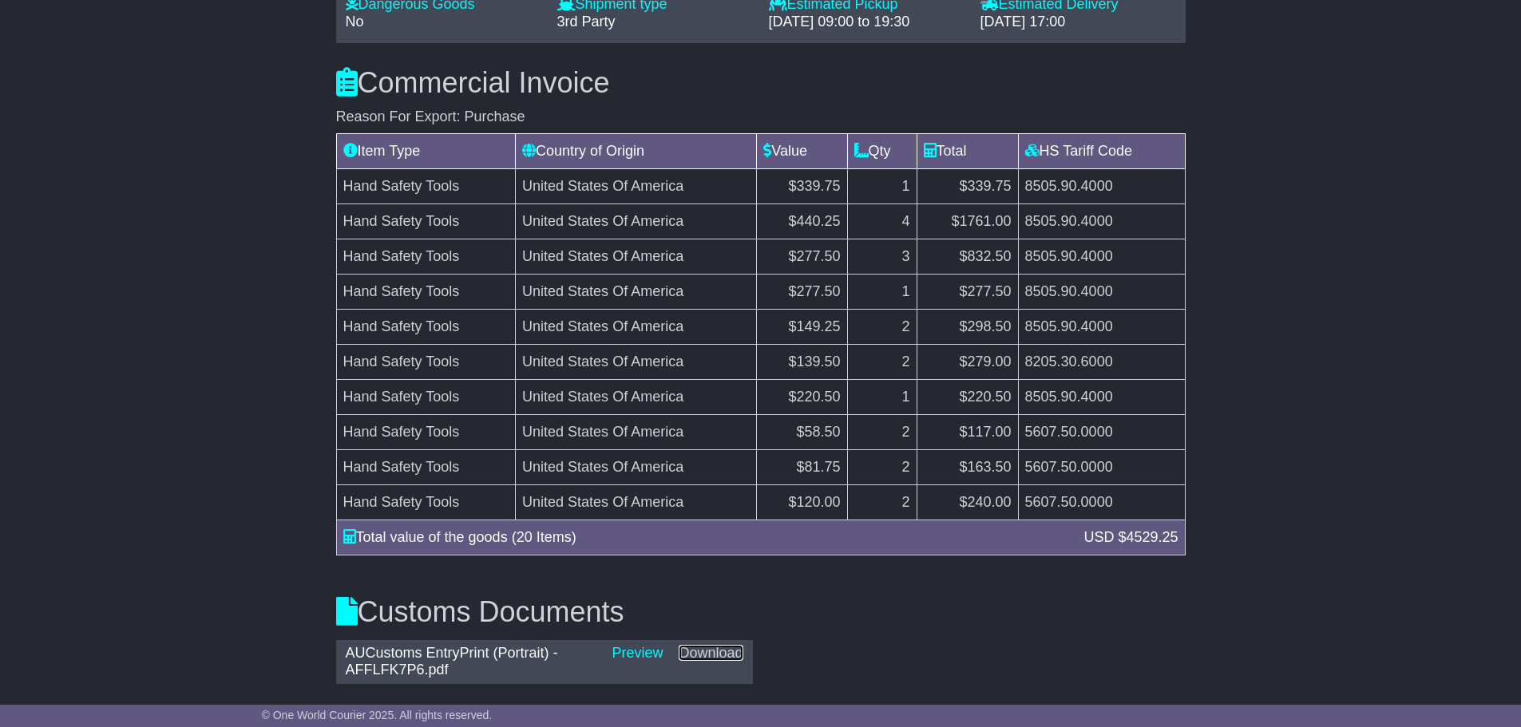 The image size is (1521, 727). What do you see at coordinates (882, 222) in the screenshot?
I see `td: 4` at bounding box center [882, 222].